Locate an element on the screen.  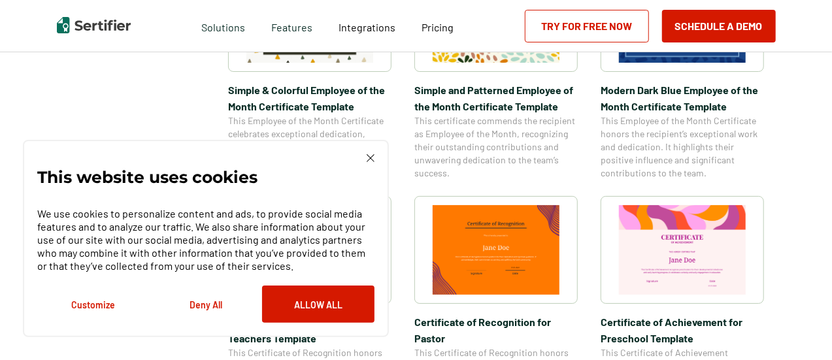
p: We use cookies to personalize content and ads, to provide social media features and to analyze ou... is located at coordinates (206, 240).